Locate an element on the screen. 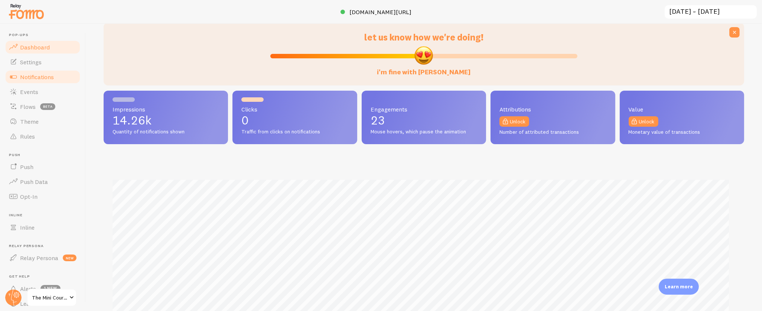 The width and height of the screenshot is (762, 311). span: Push Data is located at coordinates (34, 182).